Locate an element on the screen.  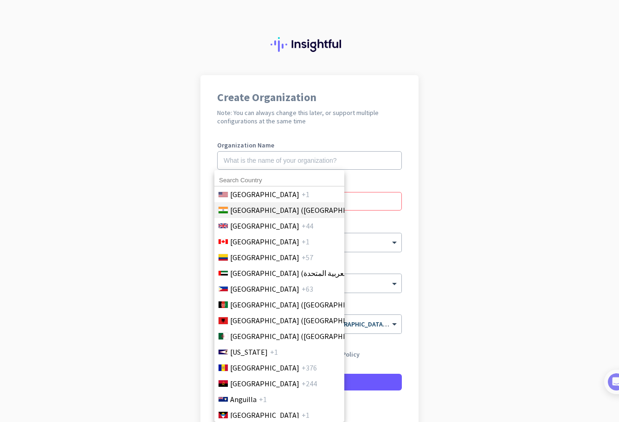
span: +376 is located at coordinates (309, 368).